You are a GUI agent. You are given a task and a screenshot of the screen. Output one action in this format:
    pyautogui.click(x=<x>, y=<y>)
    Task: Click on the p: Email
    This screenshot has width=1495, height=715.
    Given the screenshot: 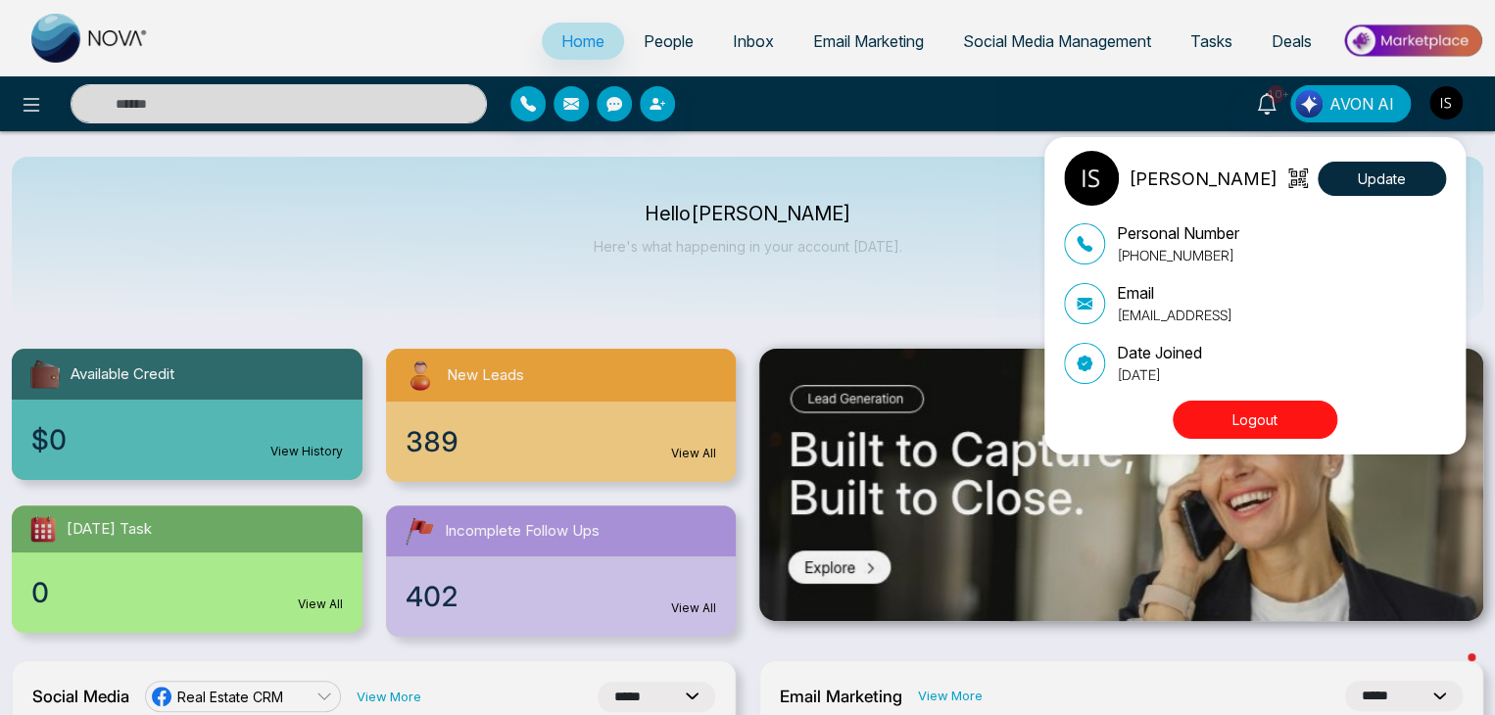 What is the action you would take?
    pyautogui.click(x=1174, y=293)
    